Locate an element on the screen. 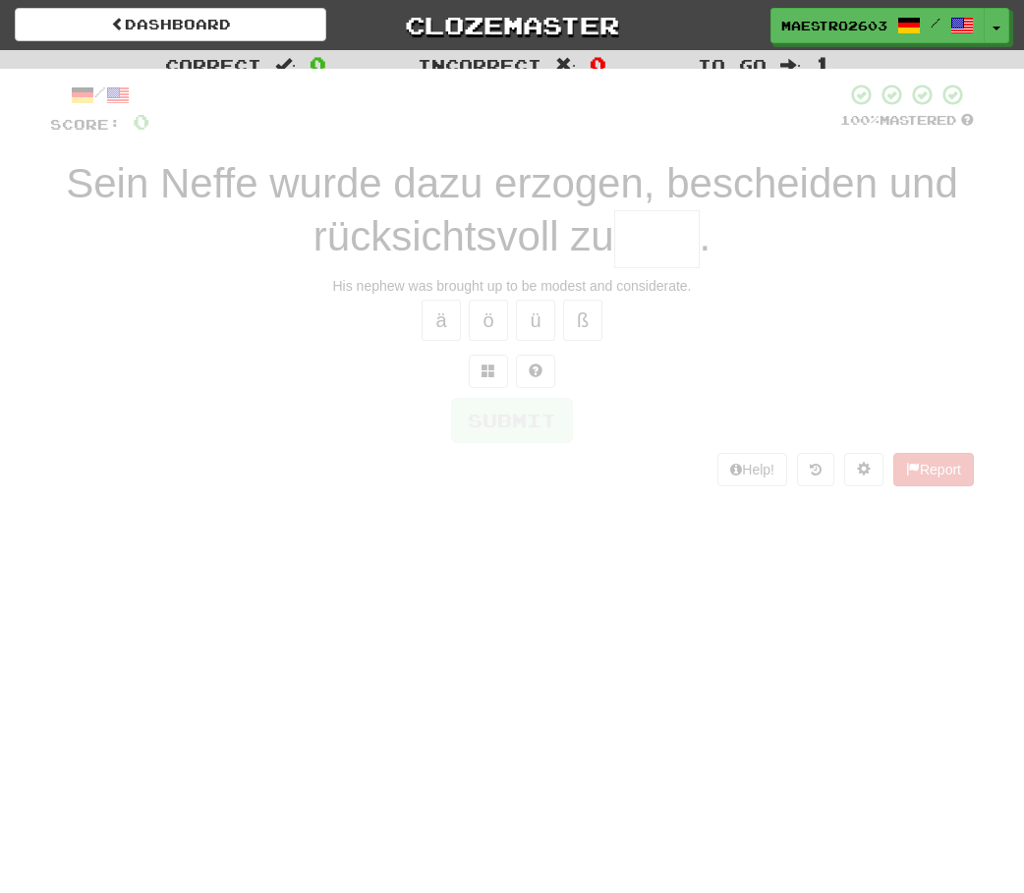 The width and height of the screenshot is (1024, 893). button: ß is located at coordinates (583, 320).